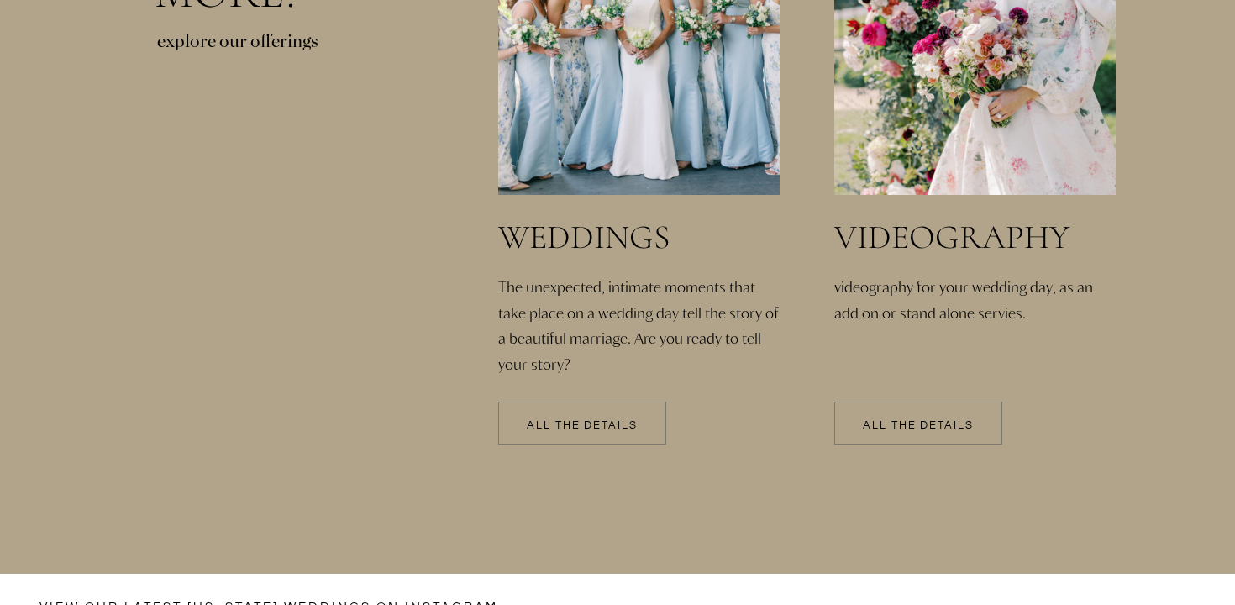 The width and height of the screenshot is (1235, 605). Describe the element at coordinates (974, 238) in the screenshot. I see `a: videography` at that location.